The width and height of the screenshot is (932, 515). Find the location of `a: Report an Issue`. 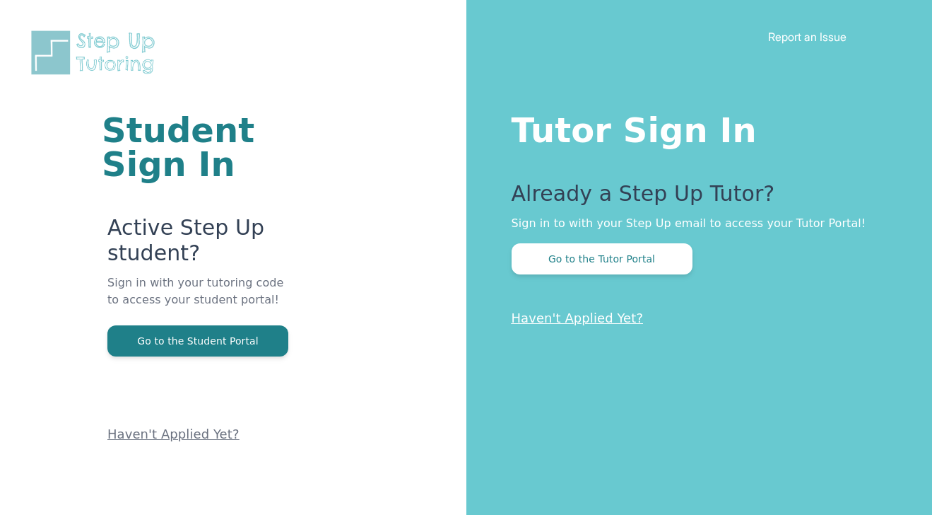

a: Report an Issue is located at coordinates (807, 37).